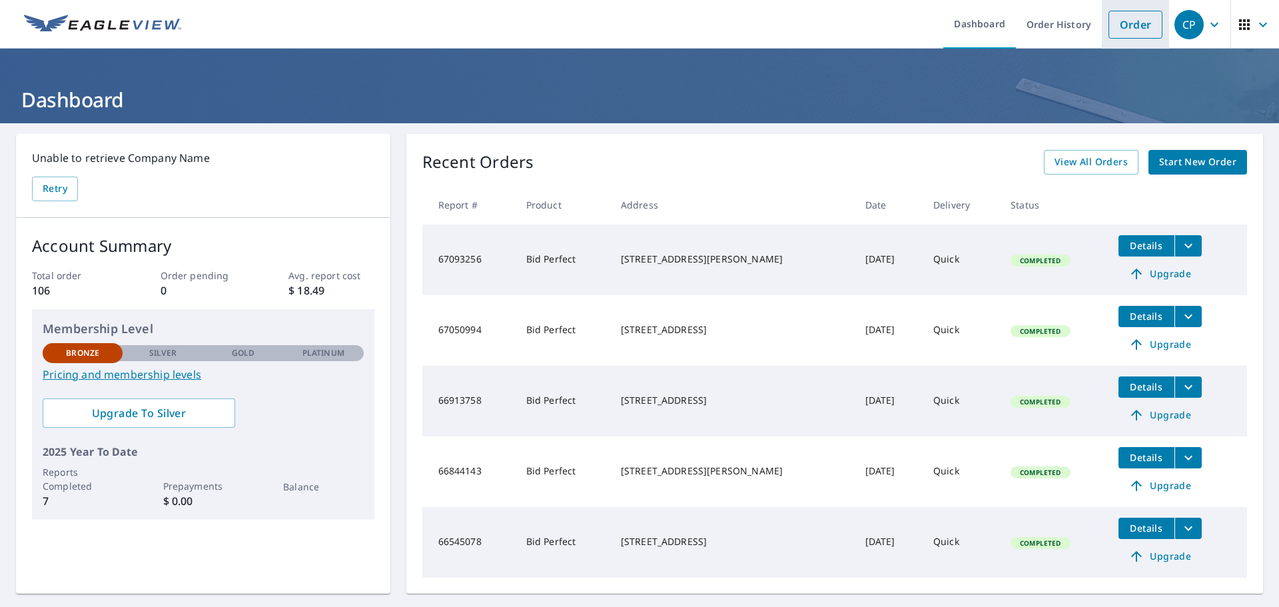 This screenshot has width=1279, height=607. What do you see at coordinates (331, 275) in the screenshot?
I see `p: Avg. report cost` at bounding box center [331, 275].